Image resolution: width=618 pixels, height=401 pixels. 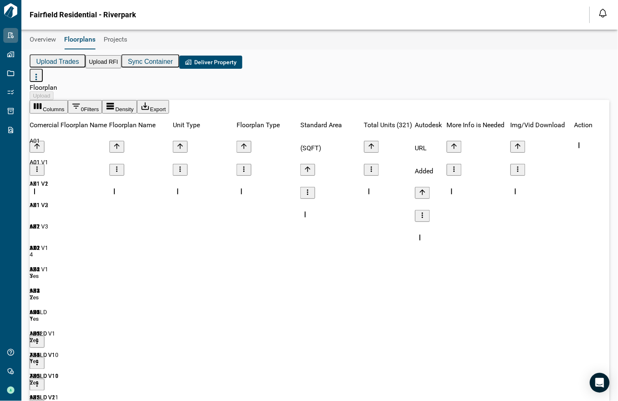 I want to click on div: Img/Vid Download, so click(x=543, y=125).